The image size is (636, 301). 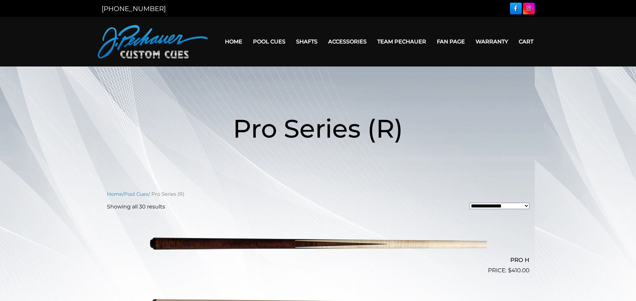 I want to click on bdi: 410.00, so click(x=519, y=270).